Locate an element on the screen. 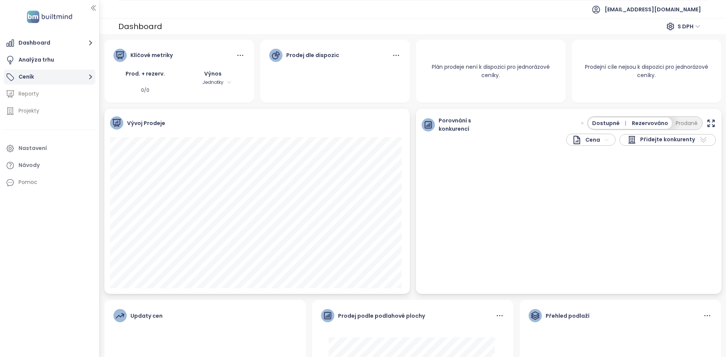  button: Prodané is located at coordinates (686, 123).